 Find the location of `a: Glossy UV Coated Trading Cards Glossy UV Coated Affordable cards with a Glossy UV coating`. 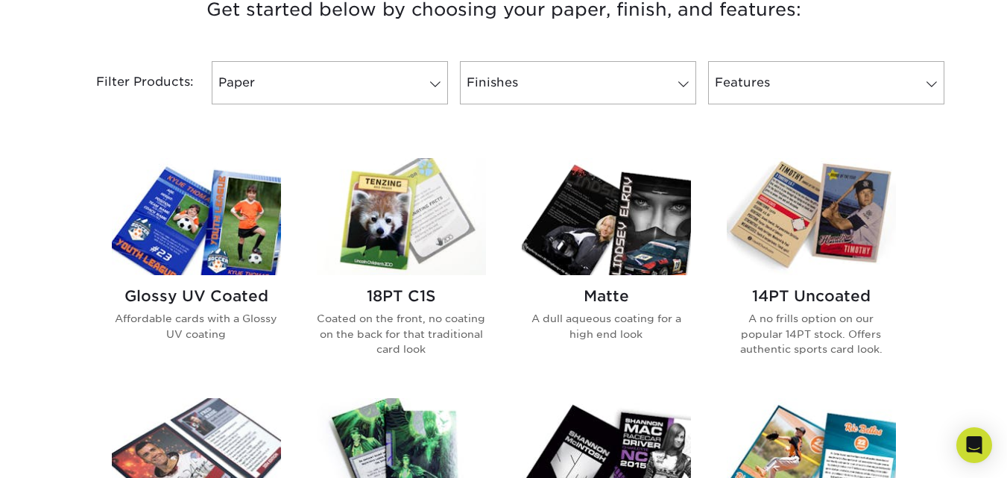

a: Glossy UV Coated Trading Cards Glossy UV Coated Affordable cards with a Glossy UV coating is located at coordinates (196, 269).